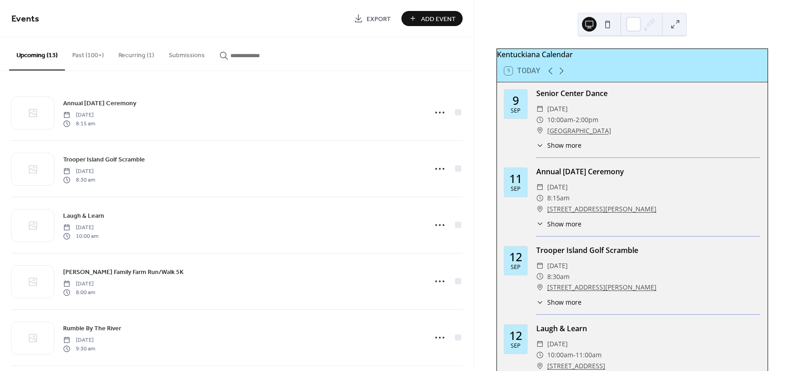 Image resolution: width=790 pixels, height=371 pixels. Describe the element at coordinates (186, 53) in the screenshot. I see `button: Submissions` at that location.